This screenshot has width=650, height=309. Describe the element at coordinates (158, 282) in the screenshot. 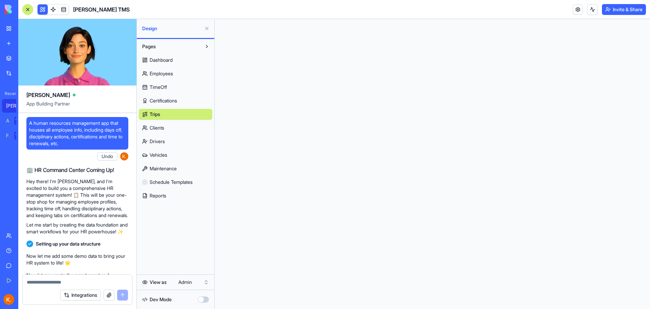

I see `span: View as` at that location.